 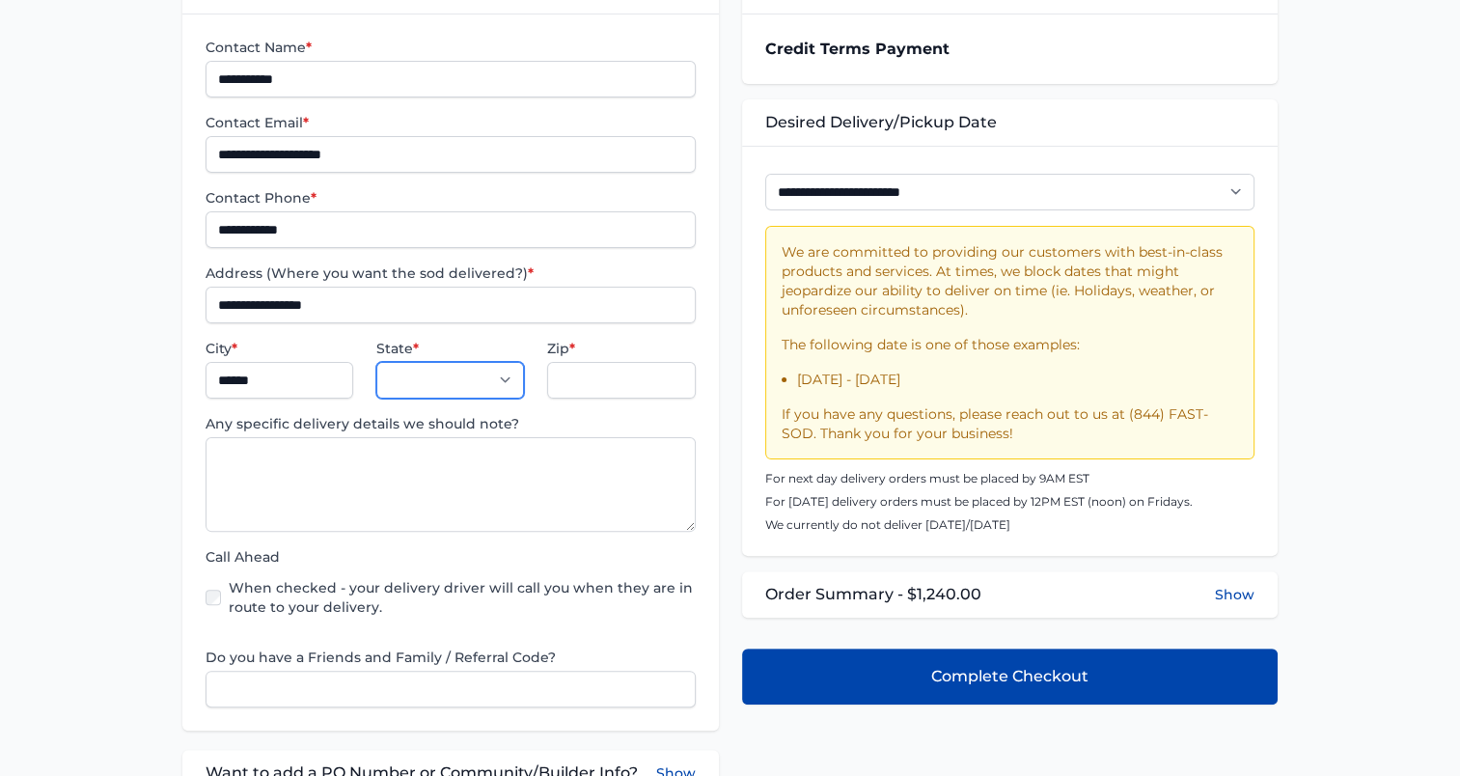 I want to click on strong: Credit Terms Payment, so click(x=857, y=48).